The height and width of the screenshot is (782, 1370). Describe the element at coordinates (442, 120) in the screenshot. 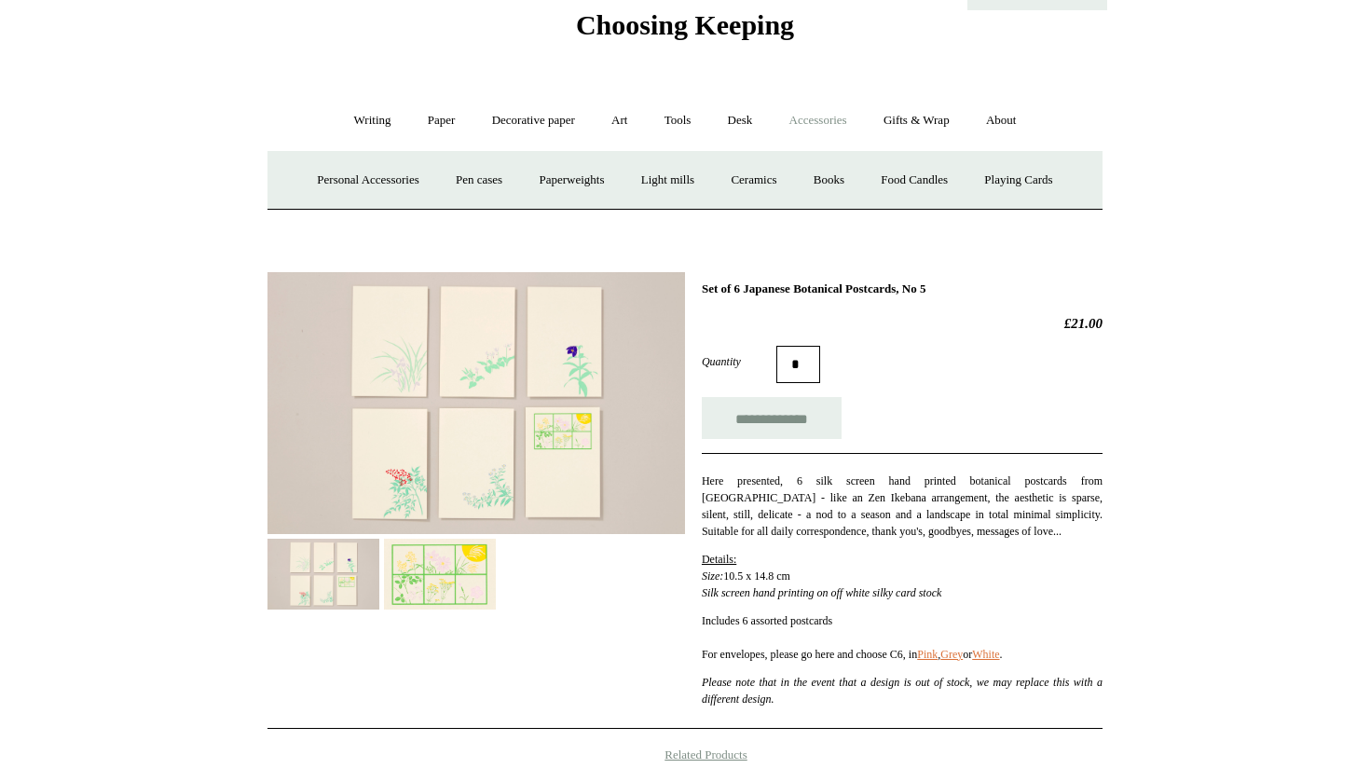

I see `a: Paper` at that location.